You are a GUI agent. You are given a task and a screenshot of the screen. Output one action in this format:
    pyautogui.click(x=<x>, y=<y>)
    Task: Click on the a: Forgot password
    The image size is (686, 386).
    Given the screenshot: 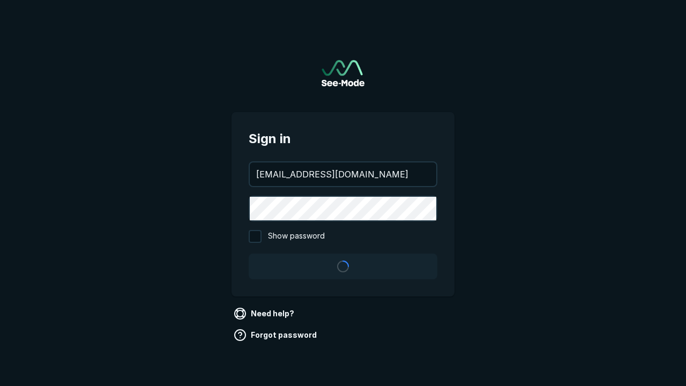 What is the action you would take?
    pyautogui.click(x=276, y=335)
    